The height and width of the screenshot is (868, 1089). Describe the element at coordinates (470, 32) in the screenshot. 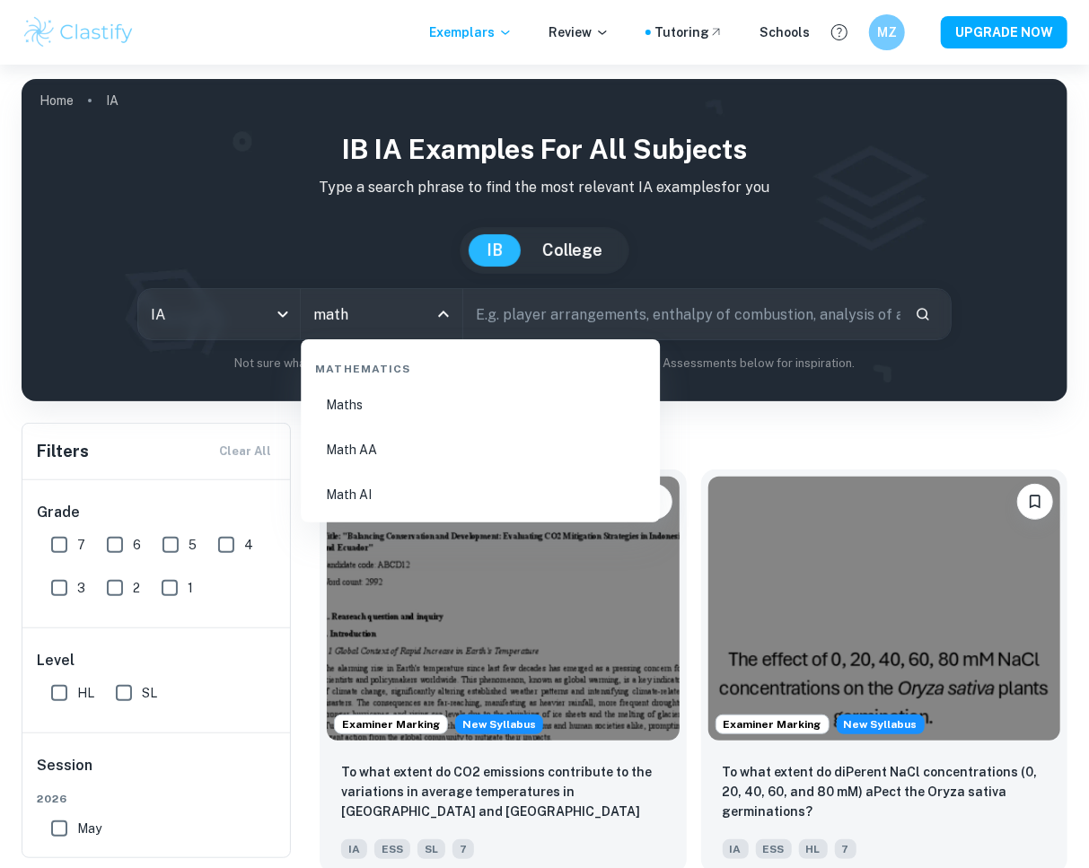

I see `p: Exemplars` at that location.